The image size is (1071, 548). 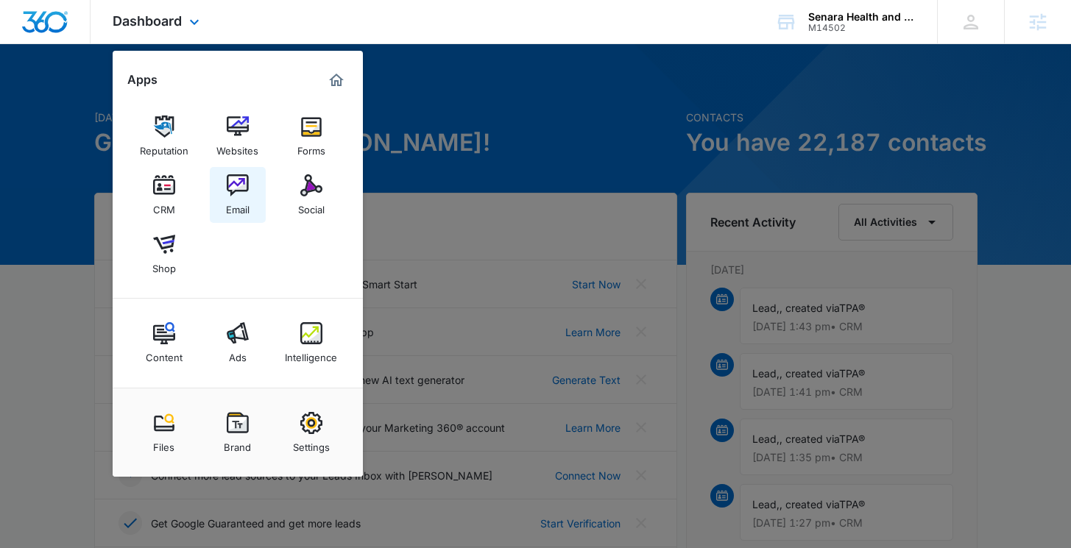 I want to click on a: Reputation, so click(x=164, y=136).